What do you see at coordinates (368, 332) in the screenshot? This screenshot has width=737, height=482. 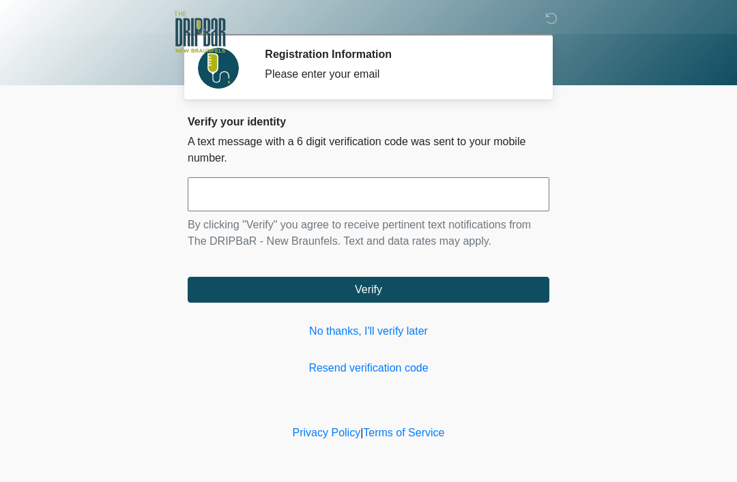 I see `a: No thanks, I'll verify later` at bounding box center [368, 332].